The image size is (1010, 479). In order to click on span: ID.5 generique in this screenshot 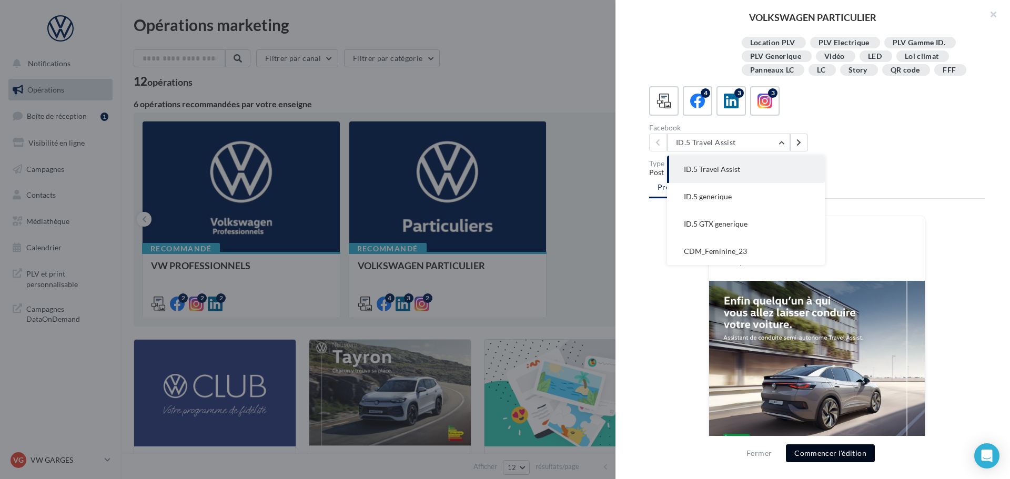, I will do `click(707, 196)`.